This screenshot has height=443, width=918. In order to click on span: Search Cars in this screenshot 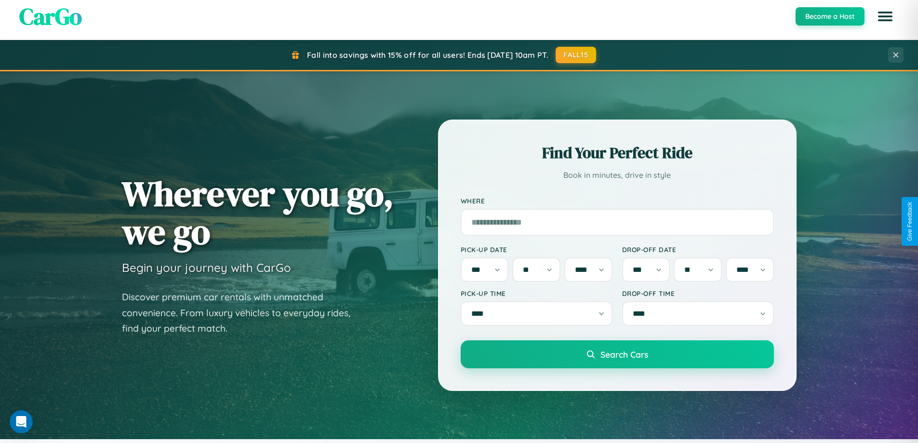, I will do `click(624, 354)`.